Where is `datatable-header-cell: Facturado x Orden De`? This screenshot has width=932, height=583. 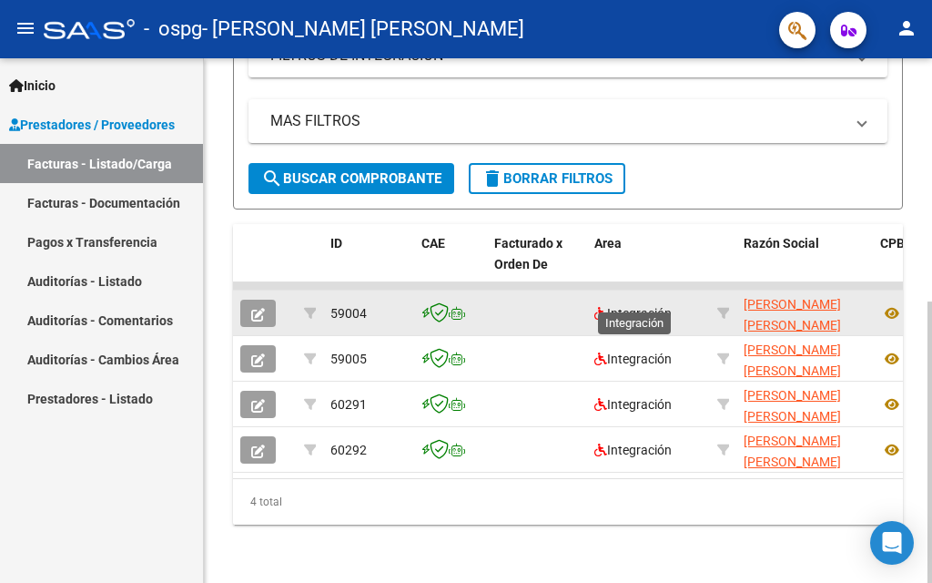
datatable-header-cell: Facturado x Orden De is located at coordinates (537, 264).